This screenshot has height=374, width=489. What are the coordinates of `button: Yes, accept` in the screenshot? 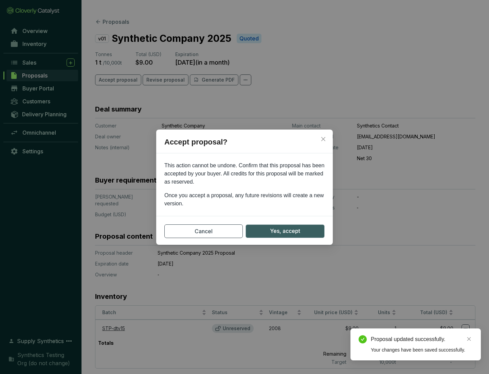 It's located at (285, 231).